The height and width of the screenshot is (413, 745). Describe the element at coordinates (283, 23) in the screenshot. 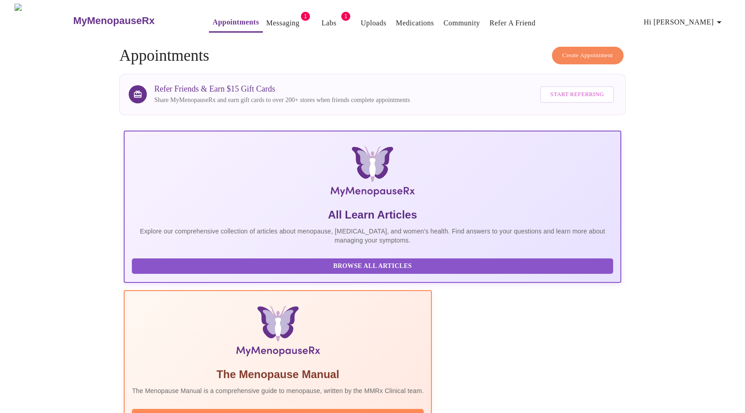

I see `a: Messaging` at that location.